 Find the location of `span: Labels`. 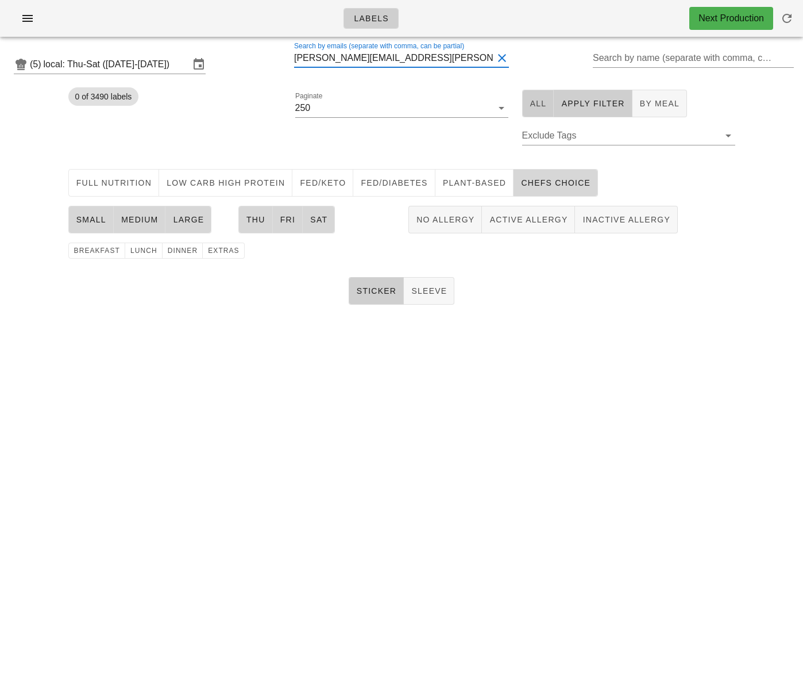

span: Labels is located at coordinates (371, 18).